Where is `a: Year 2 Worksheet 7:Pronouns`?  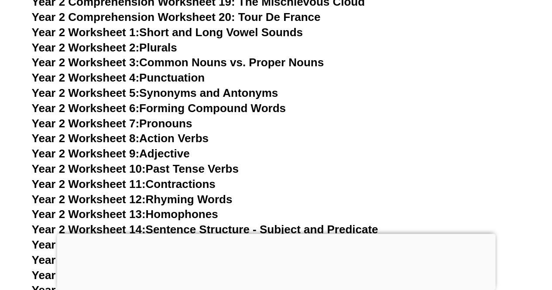 a: Year 2 Worksheet 7:Pronouns is located at coordinates (112, 123).